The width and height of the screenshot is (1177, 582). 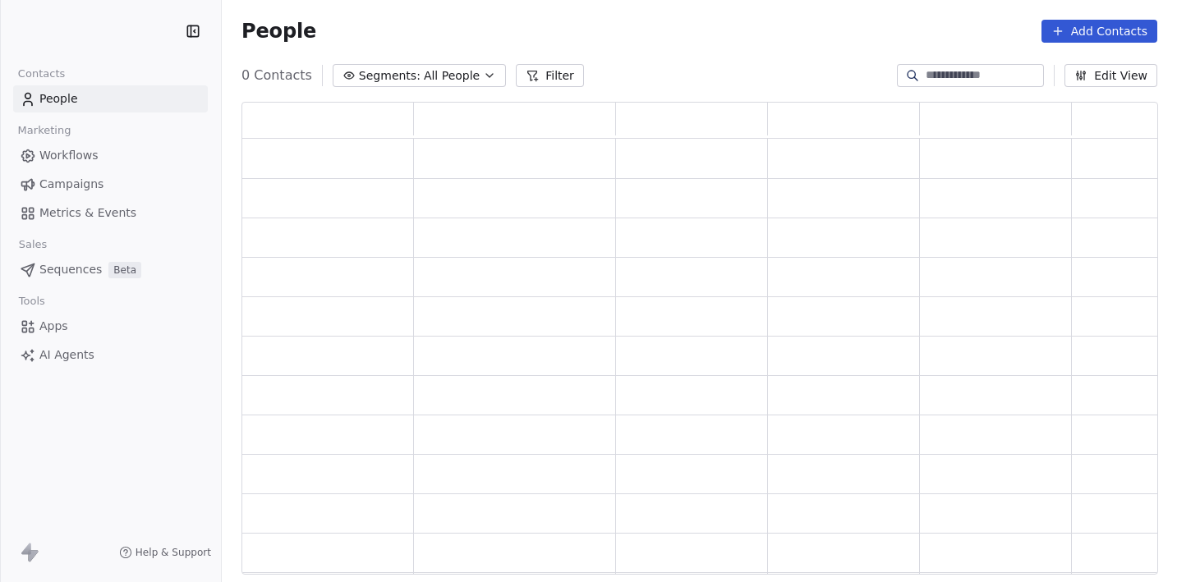 I want to click on span: Sales, so click(x=33, y=245).